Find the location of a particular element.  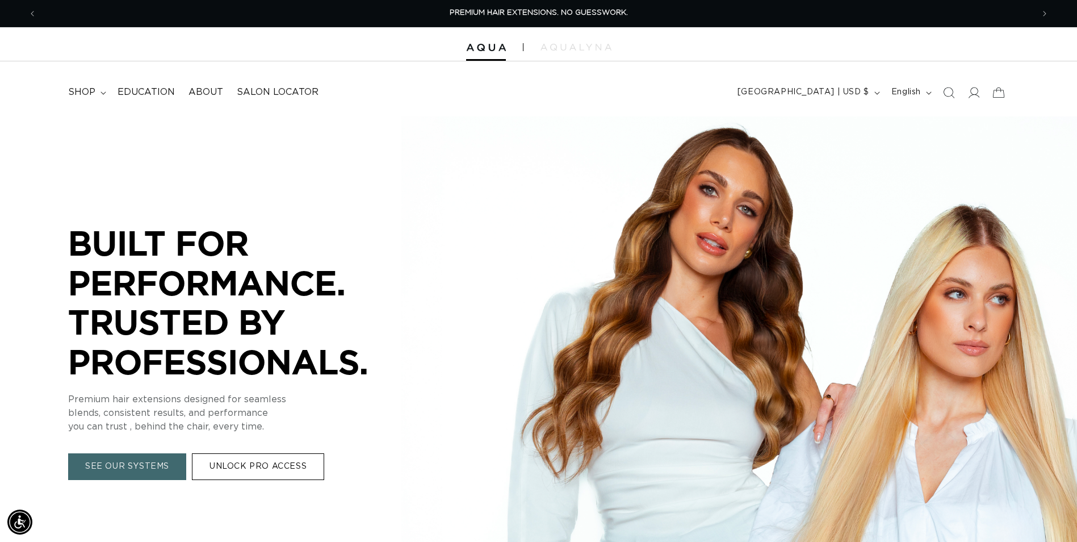

p: blends, consistent results, and performance is located at coordinates (238, 413).